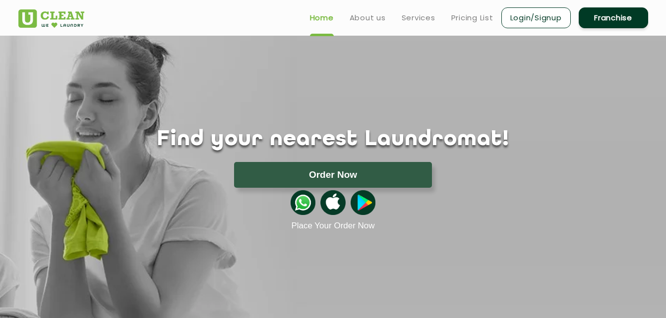 The height and width of the screenshot is (318, 666). I want to click on a: Login/Signup, so click(536, 18).